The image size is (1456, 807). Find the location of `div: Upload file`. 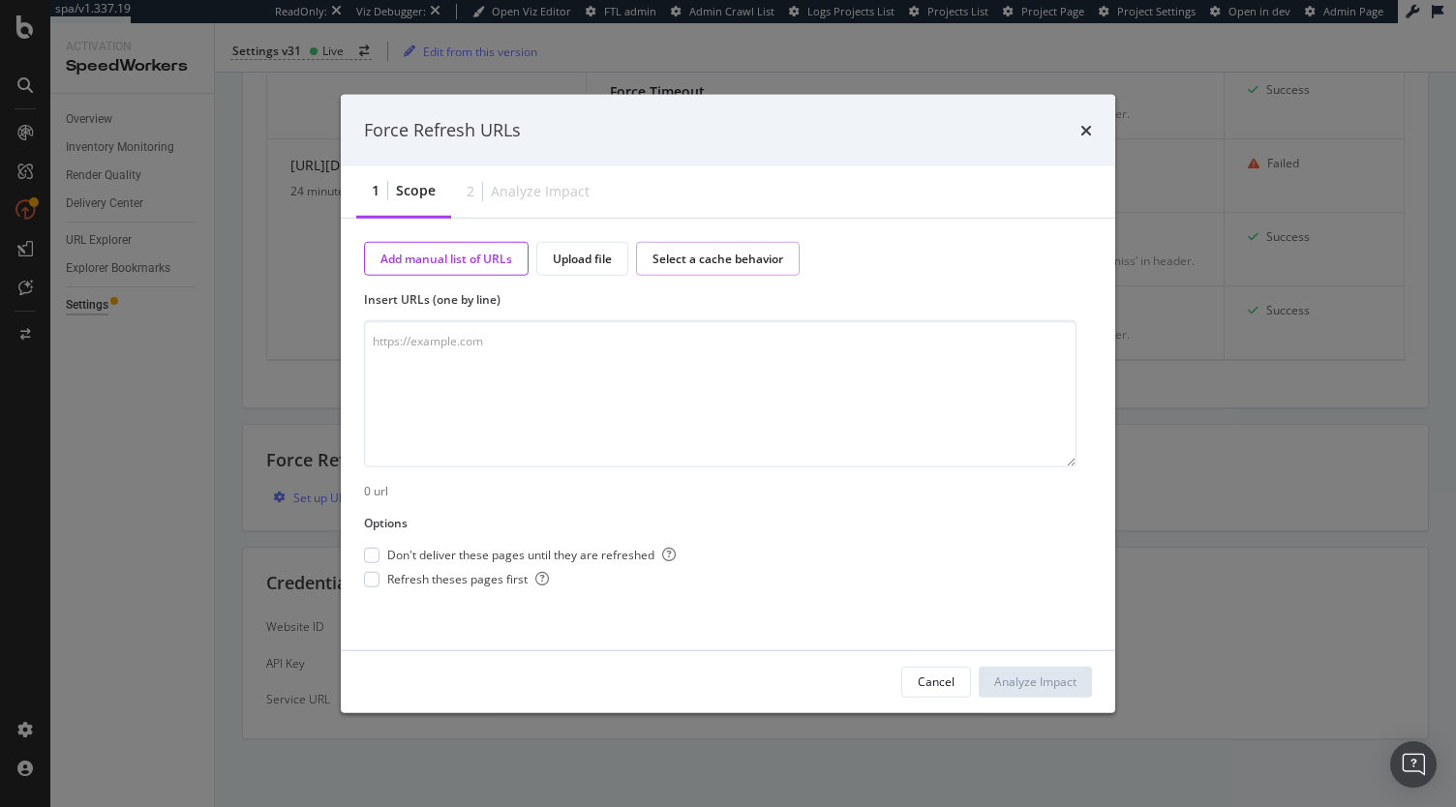

div: Upload file is located at coordinates (582, 257).